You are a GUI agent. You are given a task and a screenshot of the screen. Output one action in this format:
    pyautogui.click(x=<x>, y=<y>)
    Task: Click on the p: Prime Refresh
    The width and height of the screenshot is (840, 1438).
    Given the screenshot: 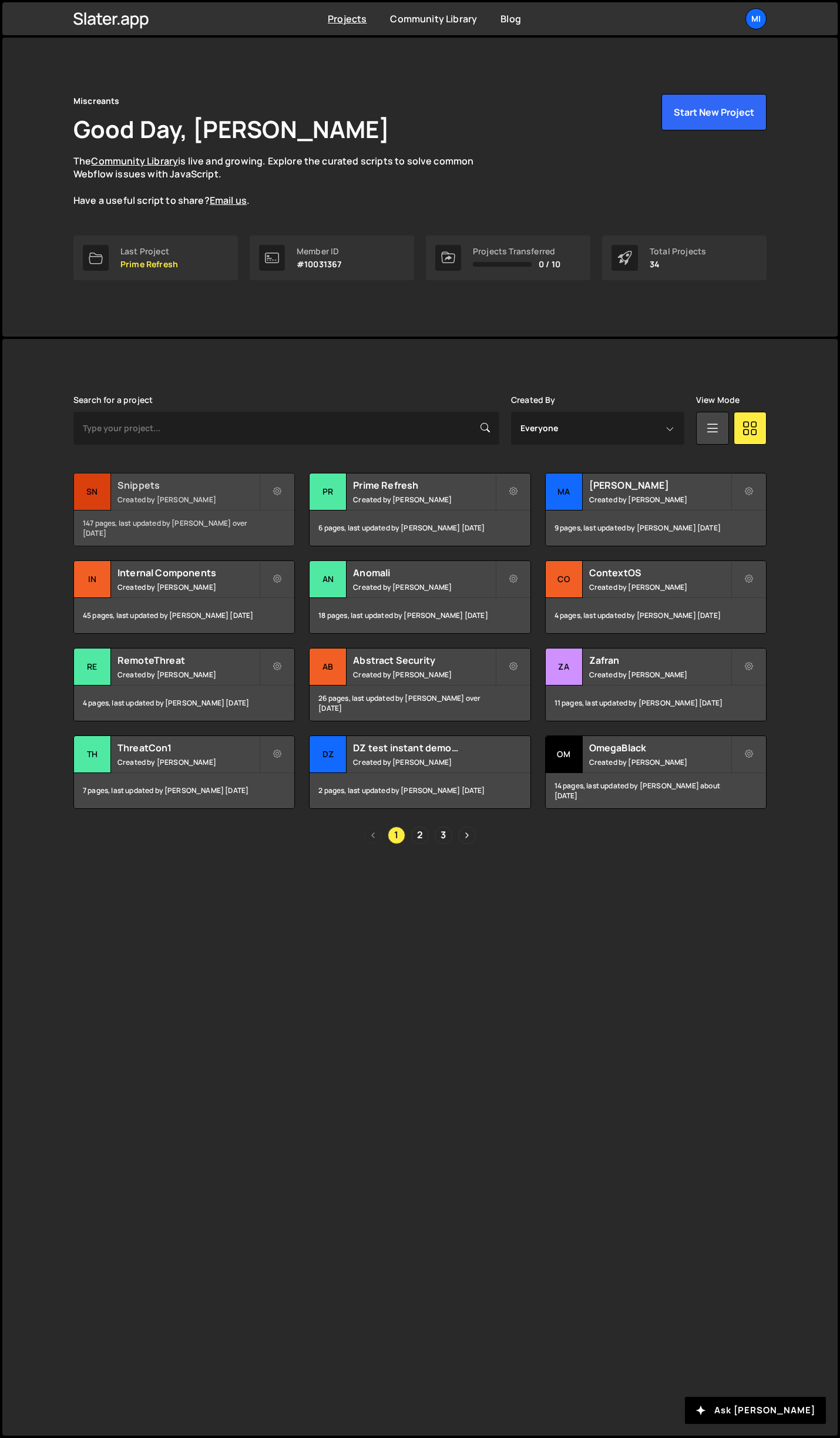 What is the action you would take?
    pyautogui.click(x=149, y=265)
    